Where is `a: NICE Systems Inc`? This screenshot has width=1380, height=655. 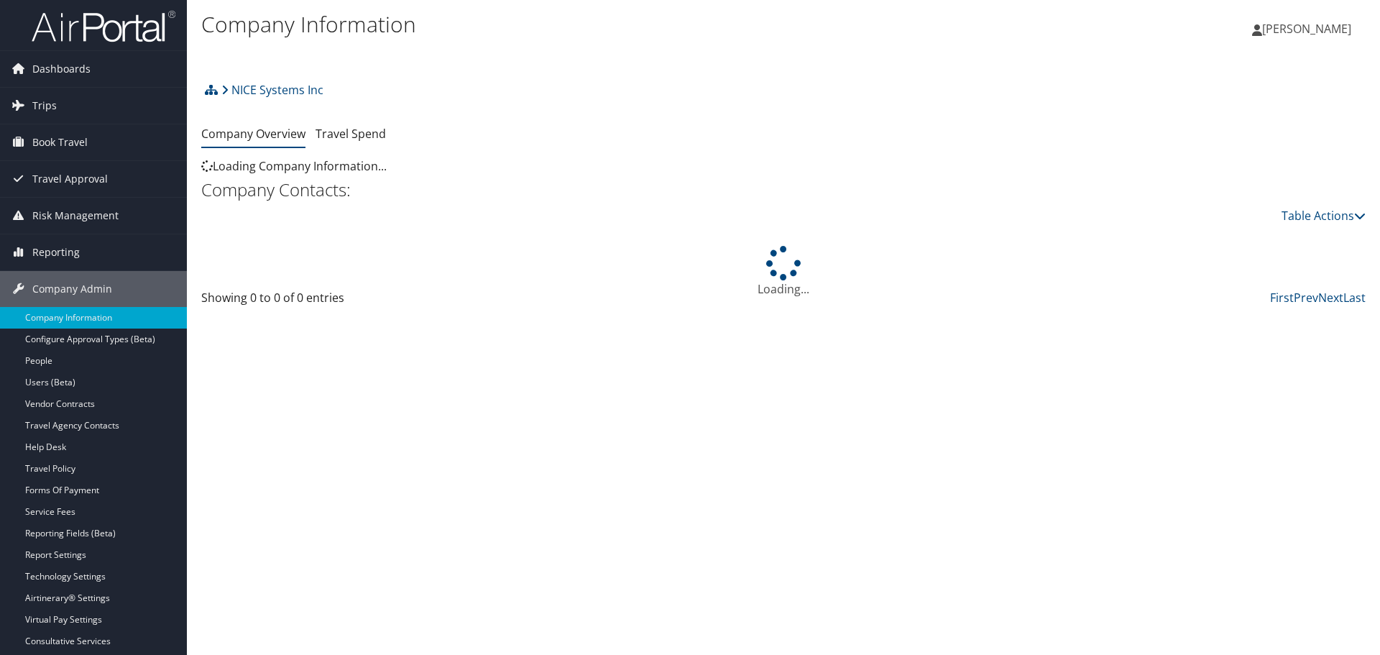 a: NICE Systems Inc is located at coordinates (272, 90).